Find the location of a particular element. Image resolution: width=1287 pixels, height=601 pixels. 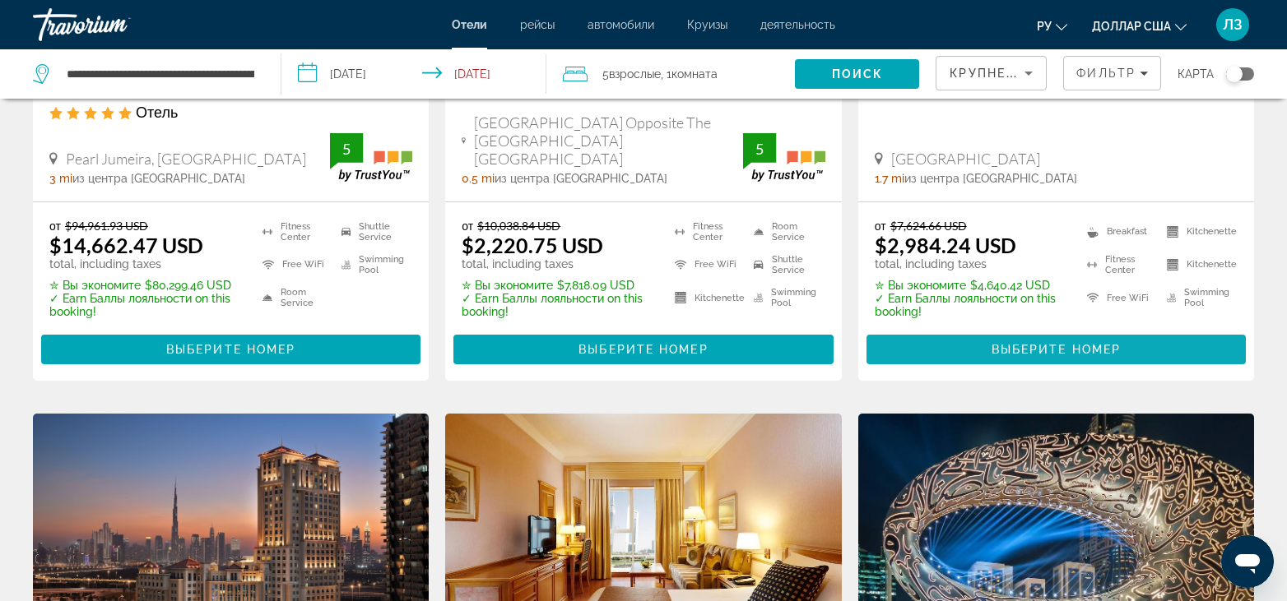

a: деятельность is located at coordinates (797, 25).